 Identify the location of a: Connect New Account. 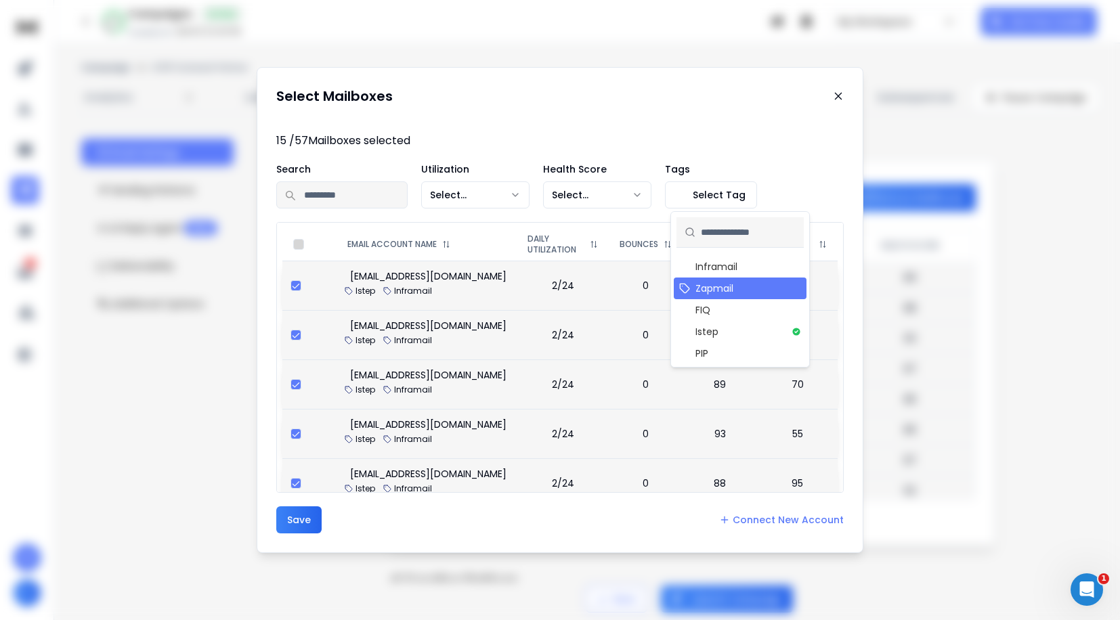
(782, 520).